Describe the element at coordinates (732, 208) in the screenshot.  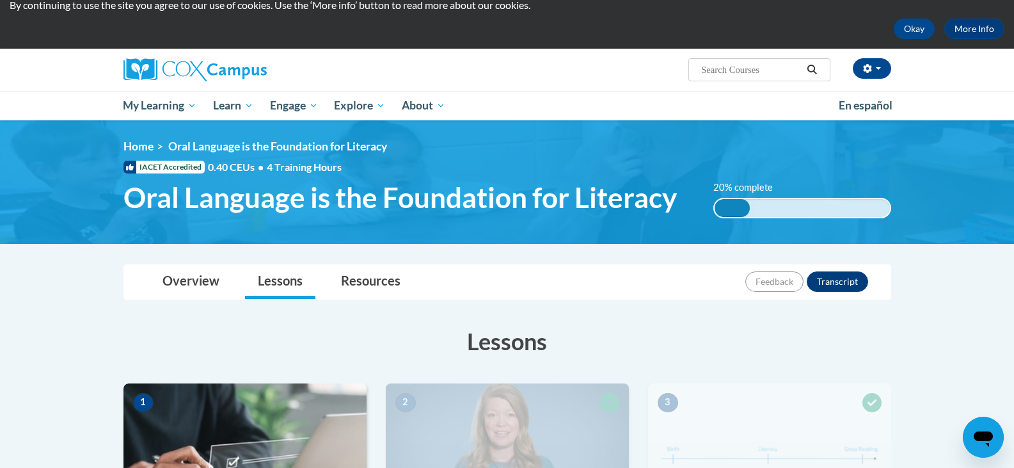
I see `div: 20% complete` at that location.